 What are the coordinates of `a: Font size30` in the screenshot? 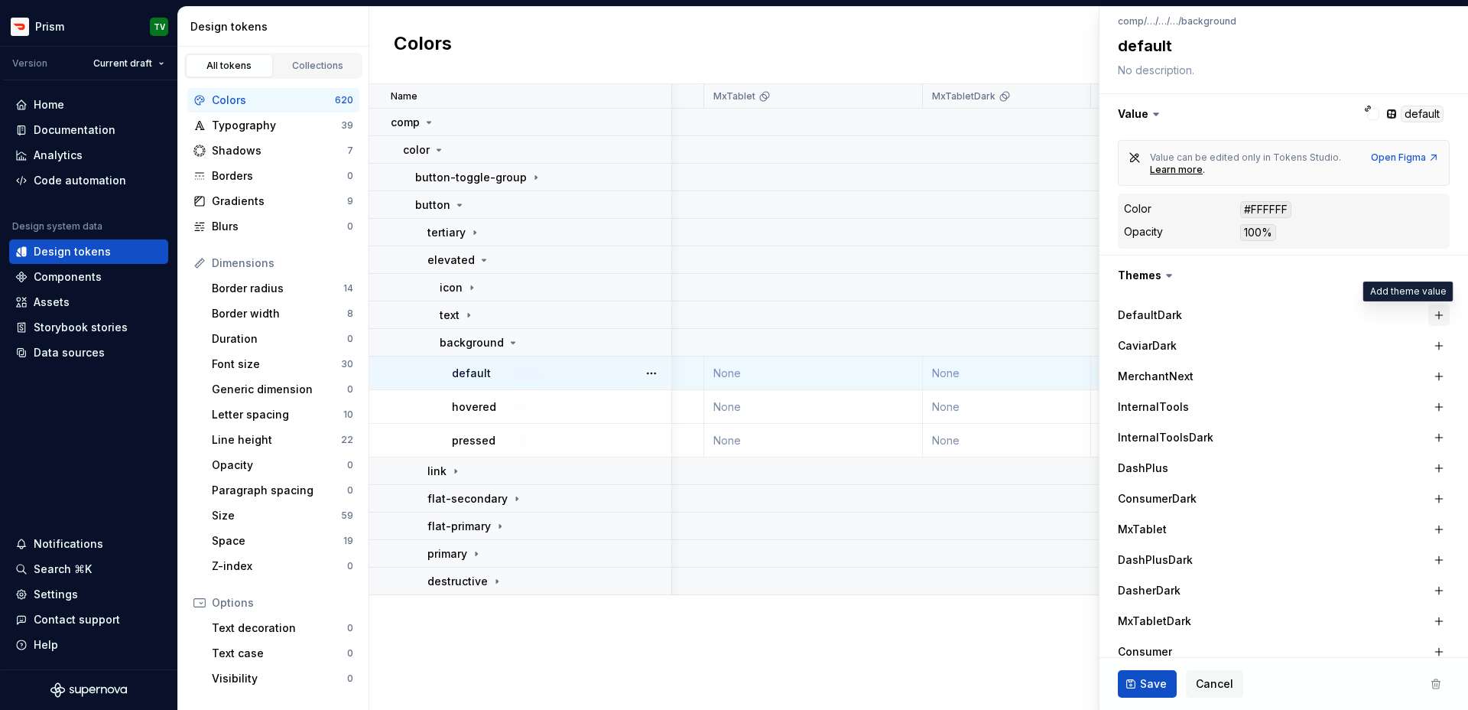 It's located at (282, 364).